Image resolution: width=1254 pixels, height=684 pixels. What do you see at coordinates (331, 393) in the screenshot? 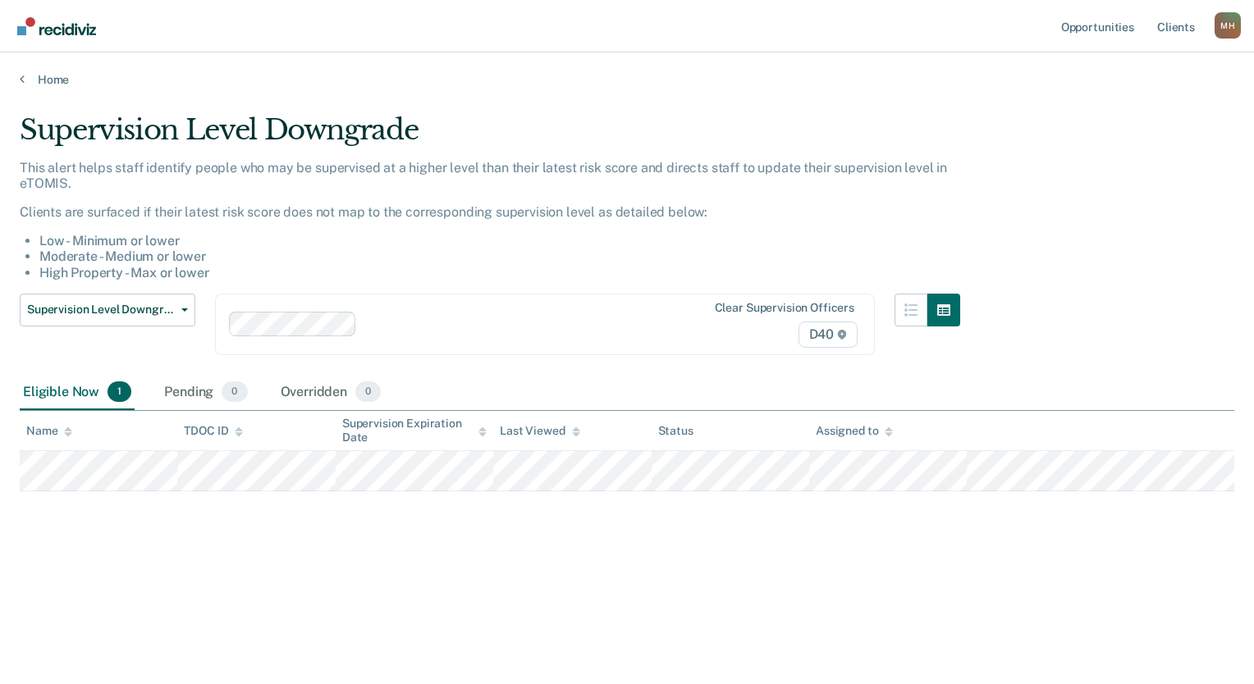
I see `div: Overridden0` at bounding box center [331, 393].